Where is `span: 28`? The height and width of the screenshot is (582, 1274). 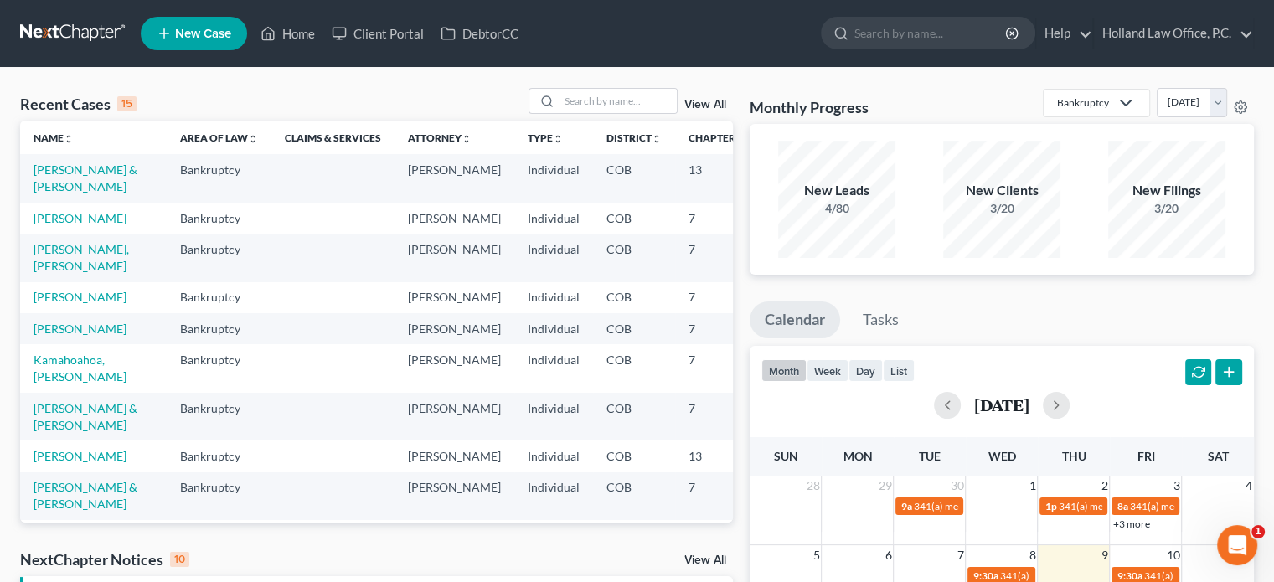 span: 28 is located at coordinates (812, 486).